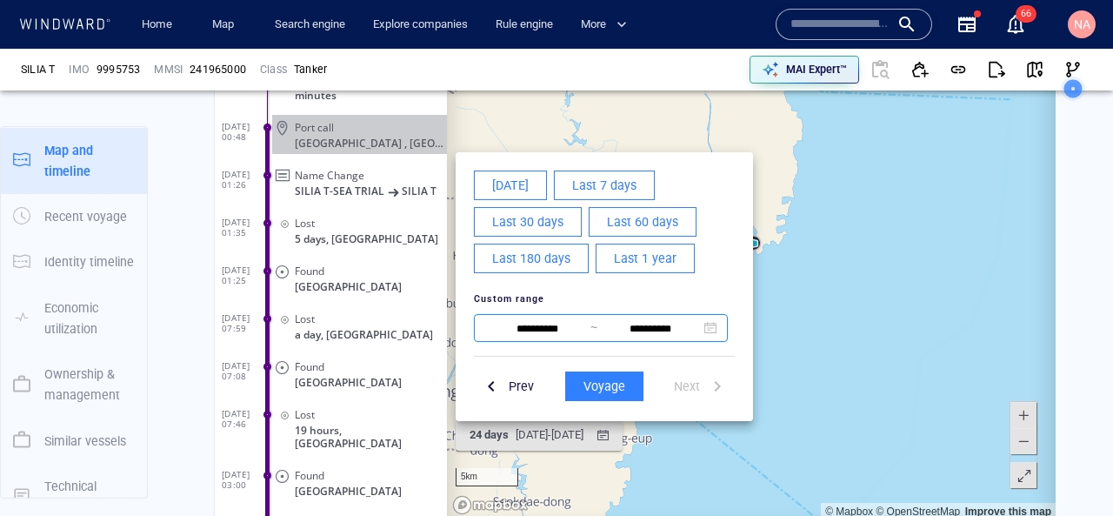 This screenshot has height=516, width=1113. What do you see at coordinates (959, 70) in the screenshot?
I see `button: Get link` at bounding box center [959, 70].